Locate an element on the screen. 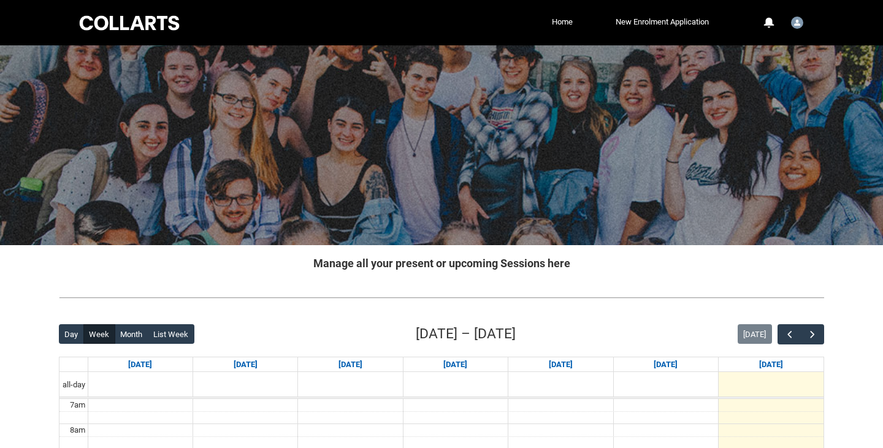  button: Next Week is located at coordinates (812, 334).